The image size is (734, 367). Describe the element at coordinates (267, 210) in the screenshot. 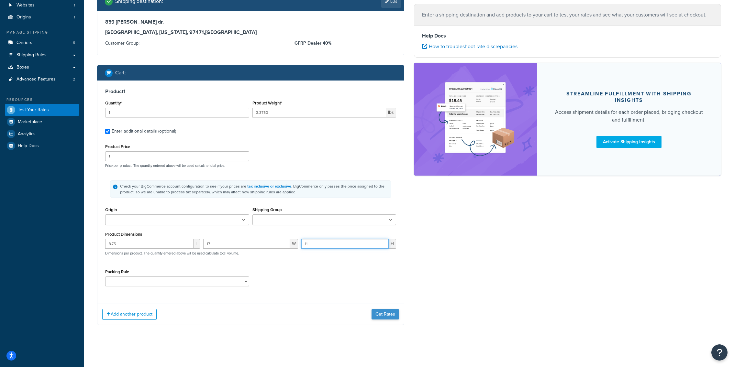

I see `label: Shipping Group` at that location.